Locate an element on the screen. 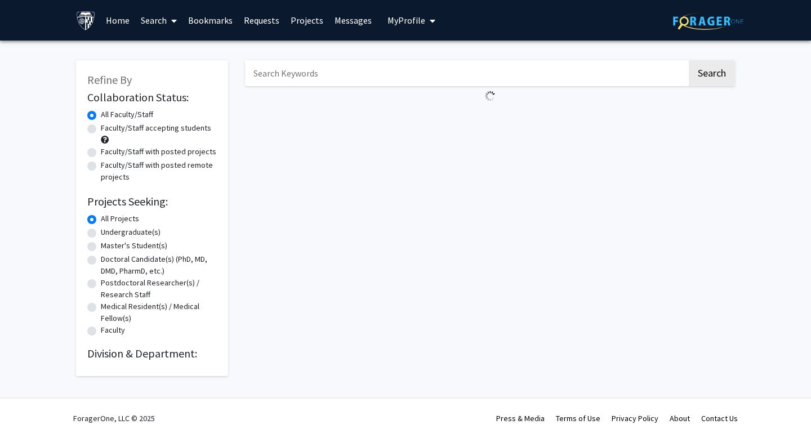 The image size is (811, 438). a: Press & Media is located at coordinates (521, 419).